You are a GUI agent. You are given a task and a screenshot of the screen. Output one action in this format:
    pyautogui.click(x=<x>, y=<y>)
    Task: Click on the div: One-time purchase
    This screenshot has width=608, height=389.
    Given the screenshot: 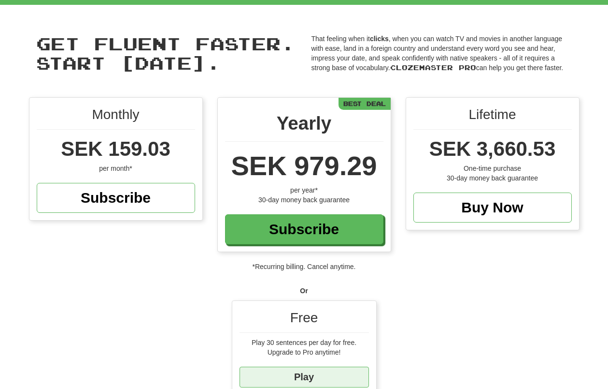 What is the action you would take?
    pyautogui.click(x=493, y=168)
    